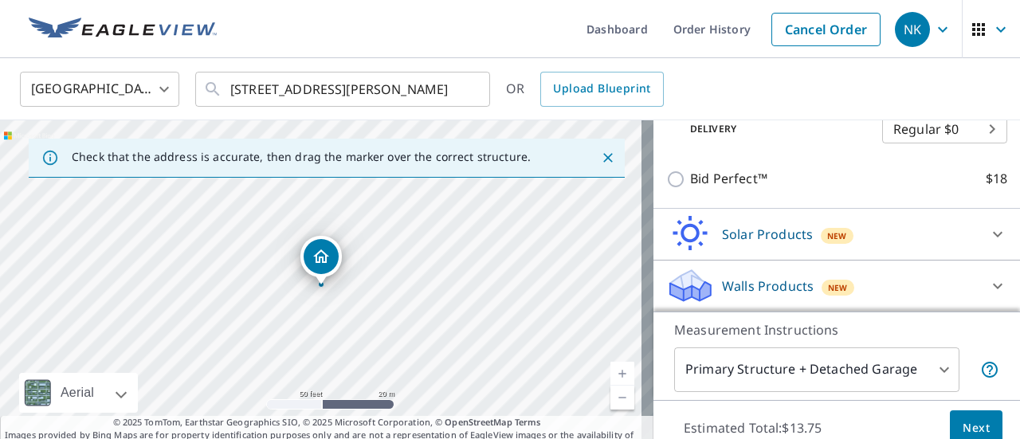 The width and height of the screenshot is (1020, 439). Describe the element at coordinates (996, 178) in the screenshot. I see `p: $18` at that location.